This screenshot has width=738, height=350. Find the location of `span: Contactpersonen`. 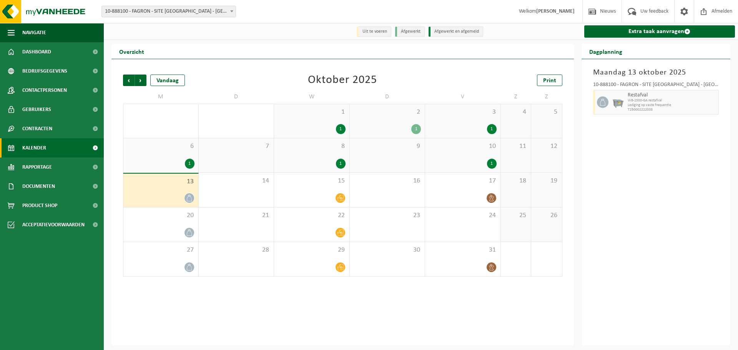

span: Contactpersonen is located at coordinates (45, 90).